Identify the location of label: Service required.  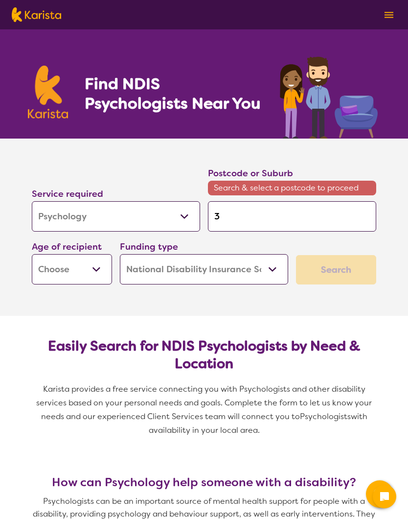
(68, 194).